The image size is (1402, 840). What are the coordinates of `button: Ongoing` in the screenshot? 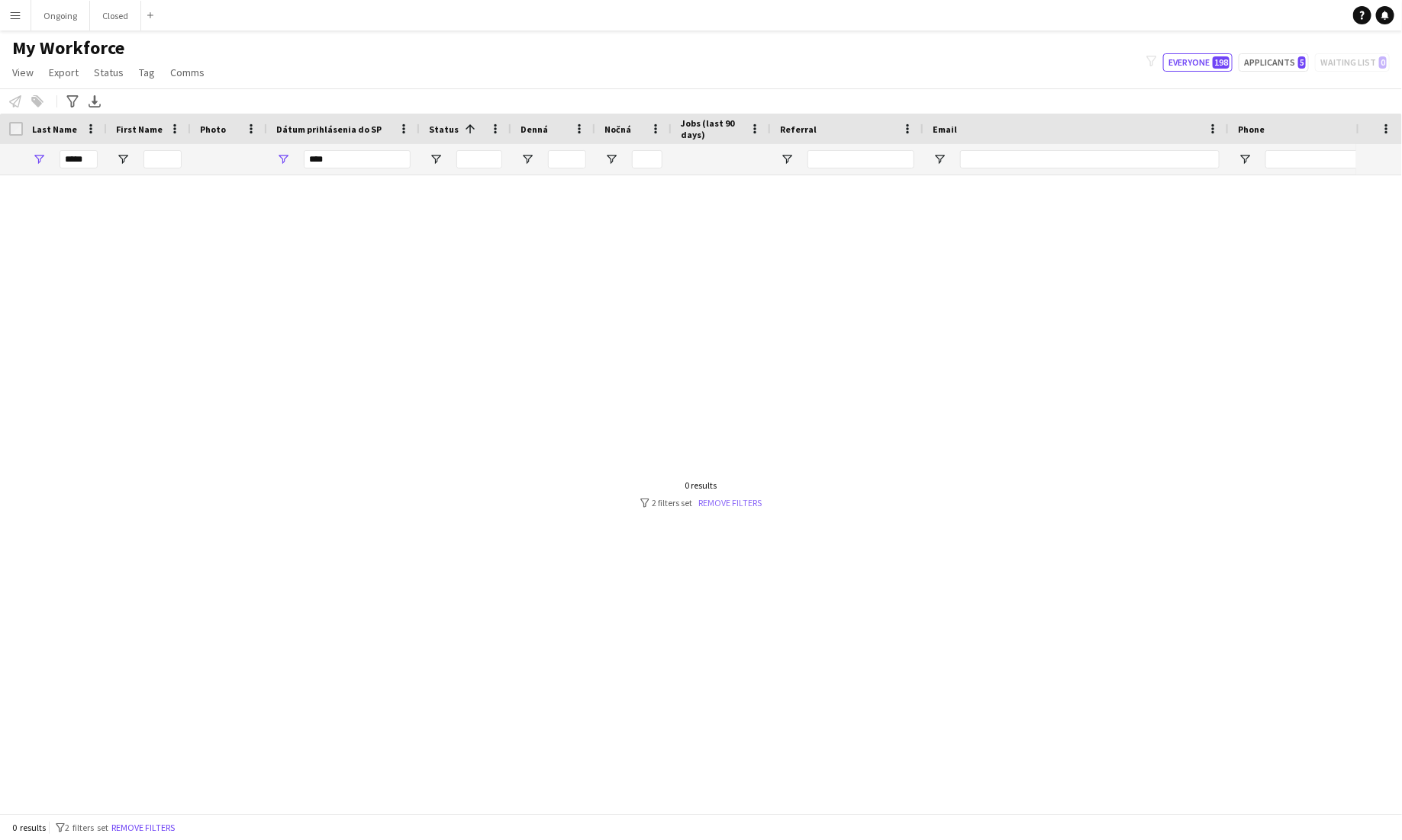 It's located at (60, 16).